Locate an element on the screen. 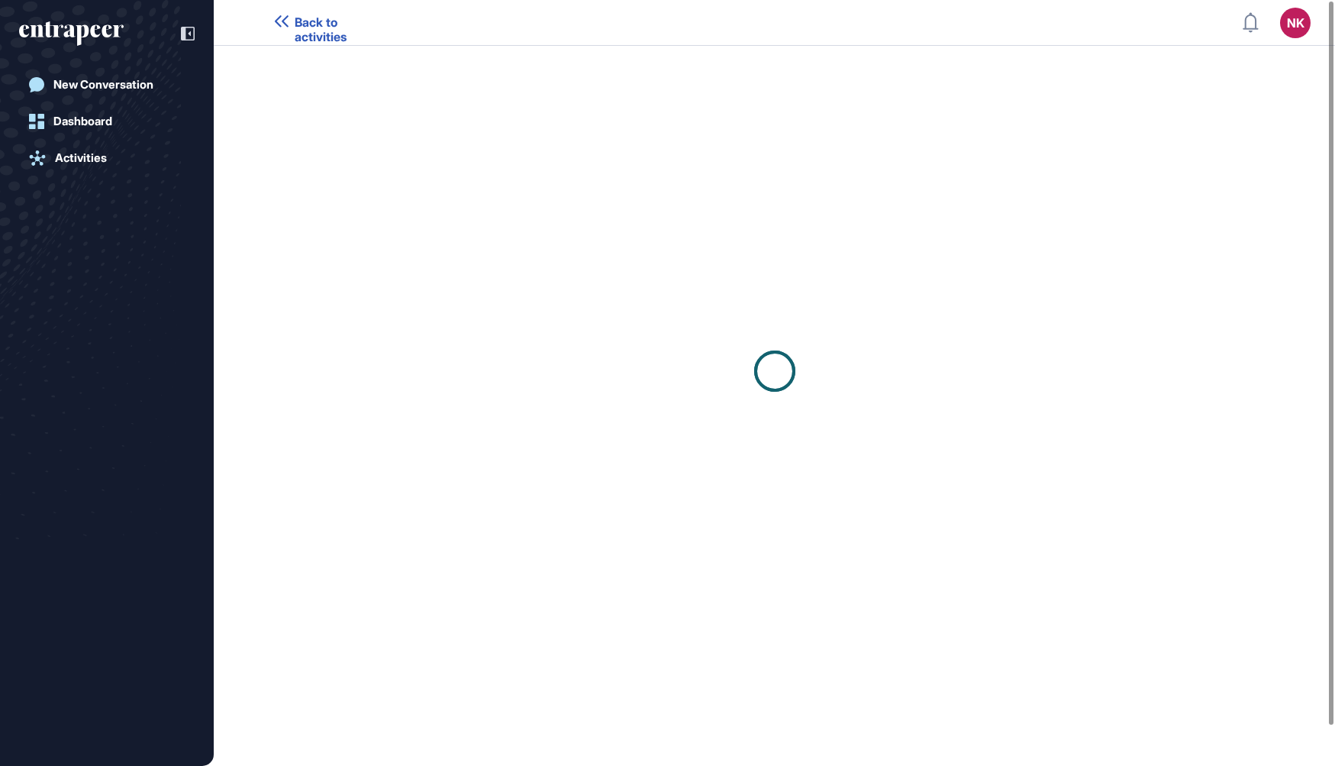 This screenshot has height=766, width=1335. div: New Conversation is located at coordinates (103, 85).